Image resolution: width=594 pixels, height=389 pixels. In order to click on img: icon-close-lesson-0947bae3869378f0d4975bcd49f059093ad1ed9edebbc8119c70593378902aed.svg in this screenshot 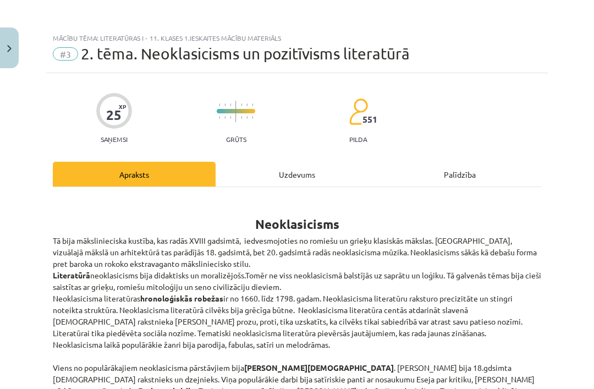, I will do `click(9, 48)`.